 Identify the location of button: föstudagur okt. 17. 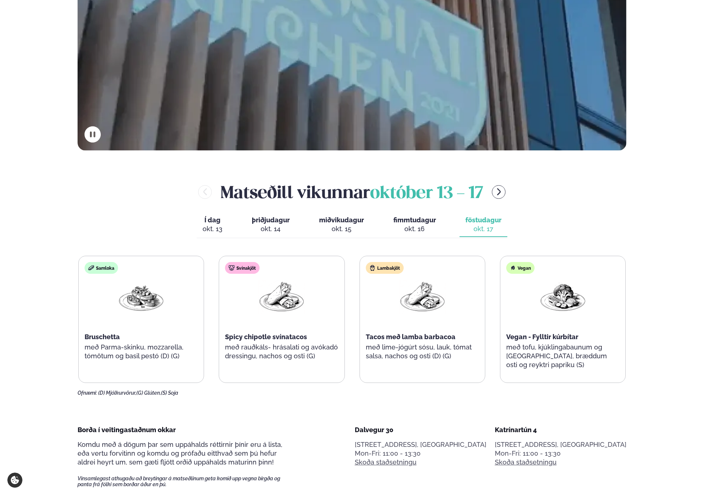
(483, 225).